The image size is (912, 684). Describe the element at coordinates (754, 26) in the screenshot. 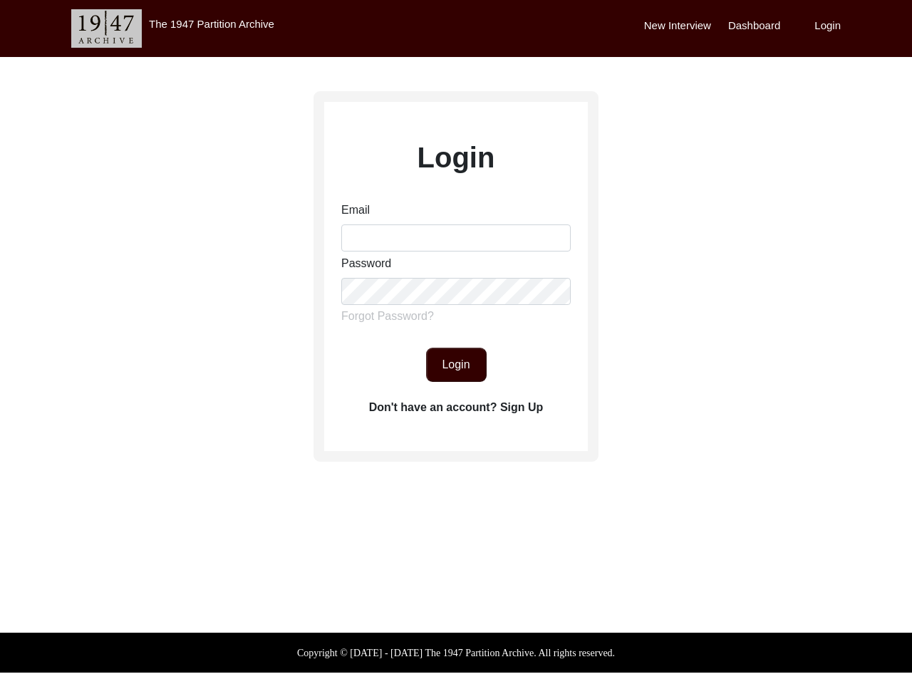

I see `label: Dashboard` at that location.